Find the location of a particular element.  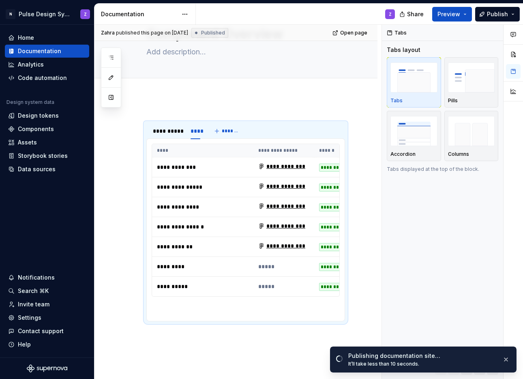

div: Analytics is located at coordinates (31, 64).